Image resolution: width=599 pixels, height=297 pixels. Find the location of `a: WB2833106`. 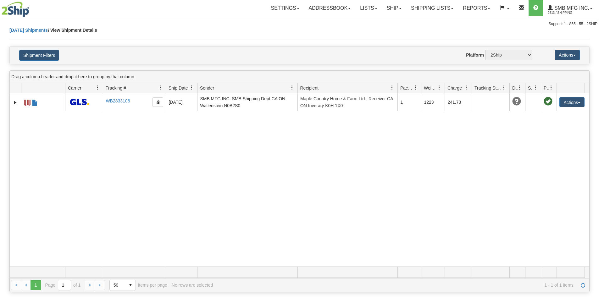

a: WB2833106 is located at coordinates (118, 101).